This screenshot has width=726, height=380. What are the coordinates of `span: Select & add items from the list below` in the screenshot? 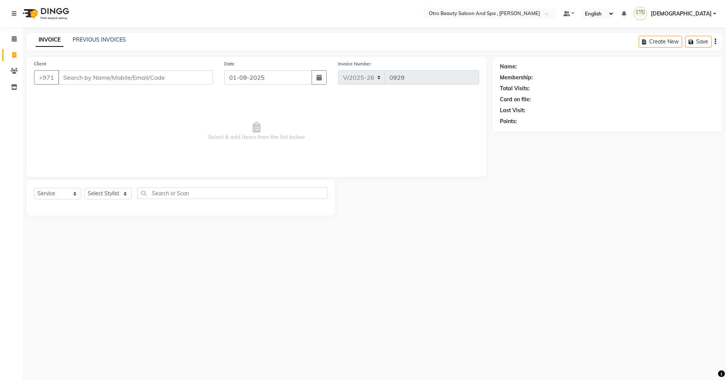 It's located at (256, 132).